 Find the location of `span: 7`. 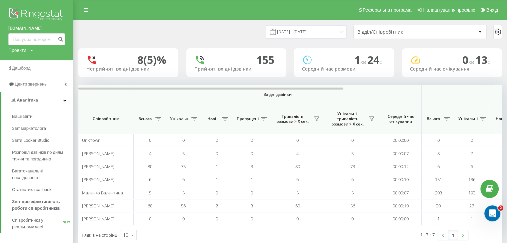

span: 7 is located at coordinates (471, 154).